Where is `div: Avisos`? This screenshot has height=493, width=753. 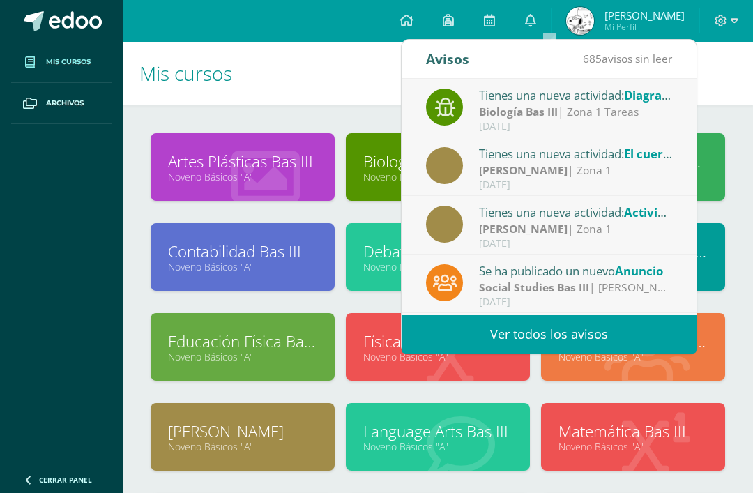 div: Avisos is located at coordinates (448, 59).